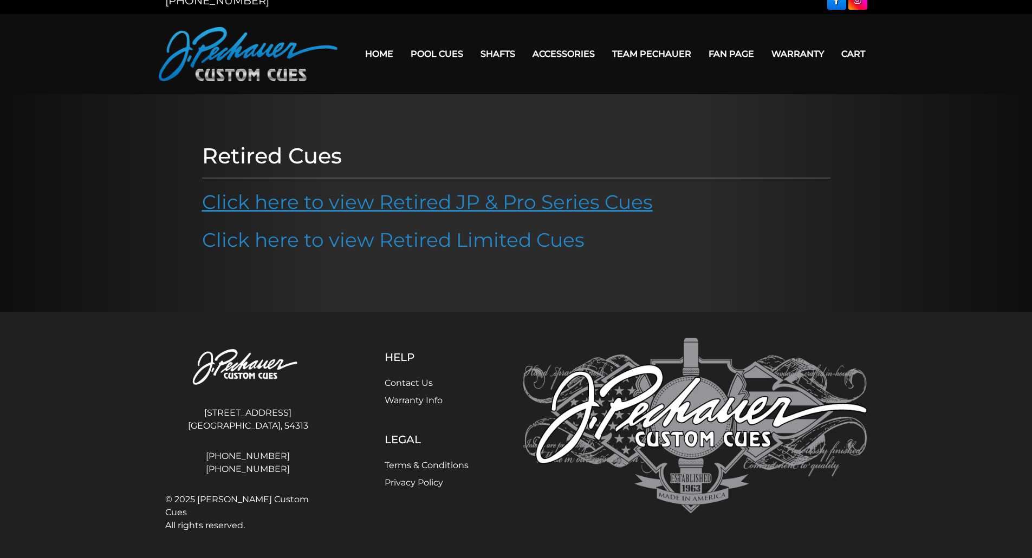 The width and height of the screenshot is (1032, 558). Describe the element at coordinates (426, 465) in the screenshot. I see `a: Terms & Conditions` at that location.